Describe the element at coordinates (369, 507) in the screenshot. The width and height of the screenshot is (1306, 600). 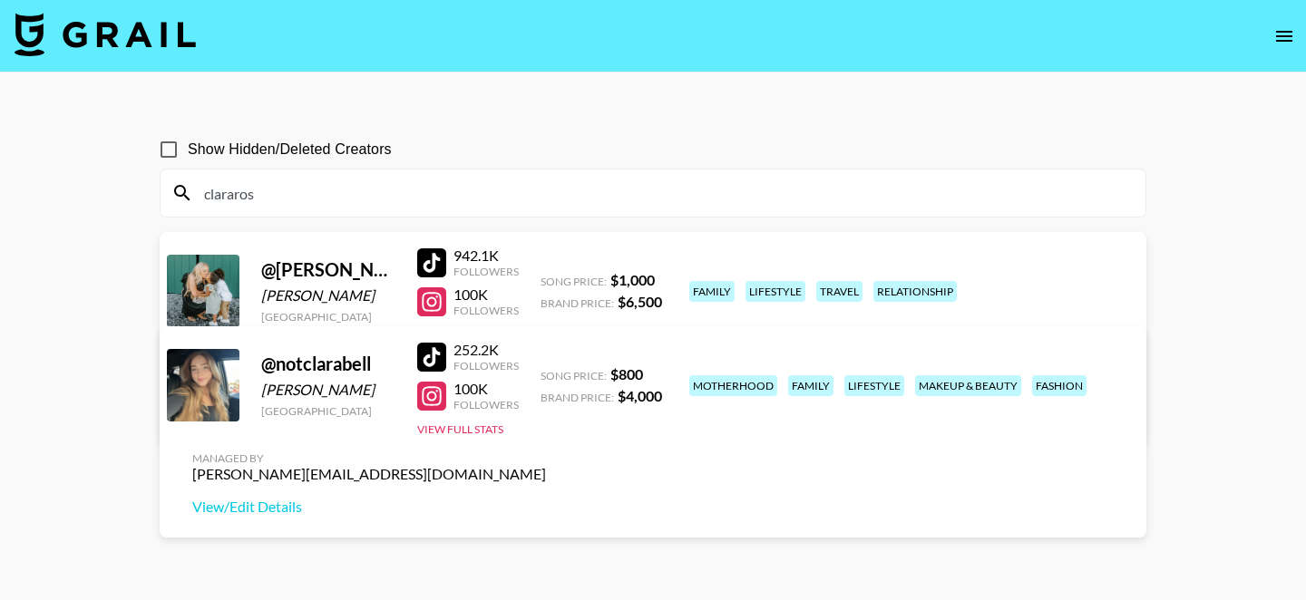
I see `a: View/Edit Details` at that location.